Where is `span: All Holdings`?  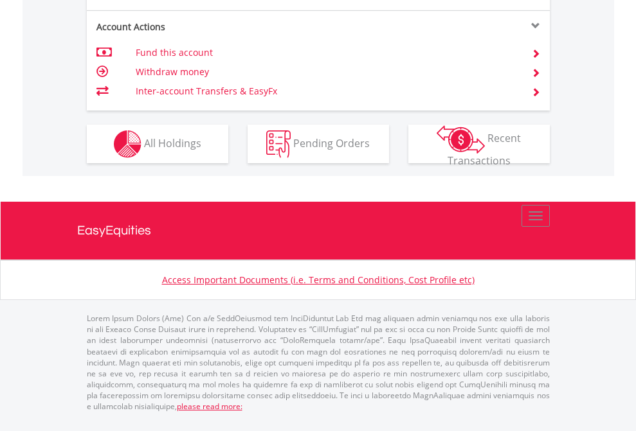 span: All Holdings is located at coordinates (172, 143).